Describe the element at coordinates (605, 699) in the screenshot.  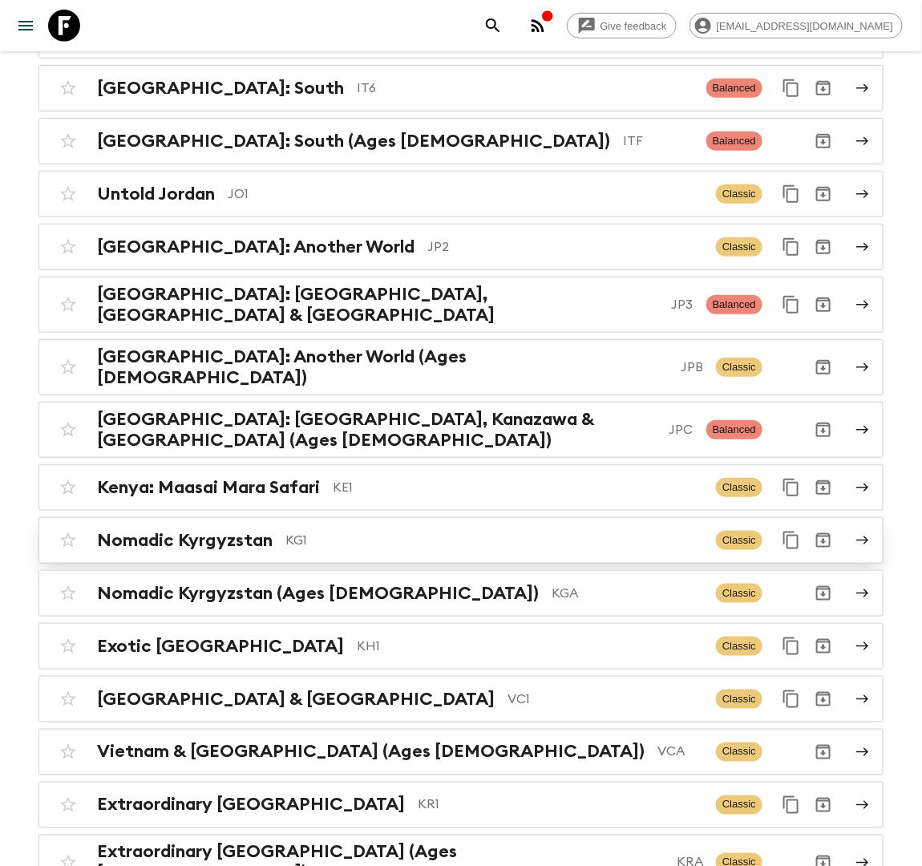
I see `p: VC1` at that location.